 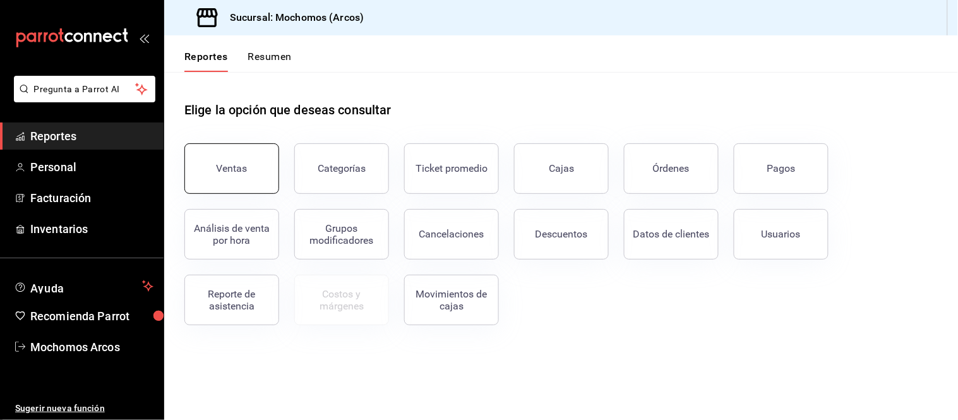 I want to click on div: Pagos, so click(x=781, y=168).